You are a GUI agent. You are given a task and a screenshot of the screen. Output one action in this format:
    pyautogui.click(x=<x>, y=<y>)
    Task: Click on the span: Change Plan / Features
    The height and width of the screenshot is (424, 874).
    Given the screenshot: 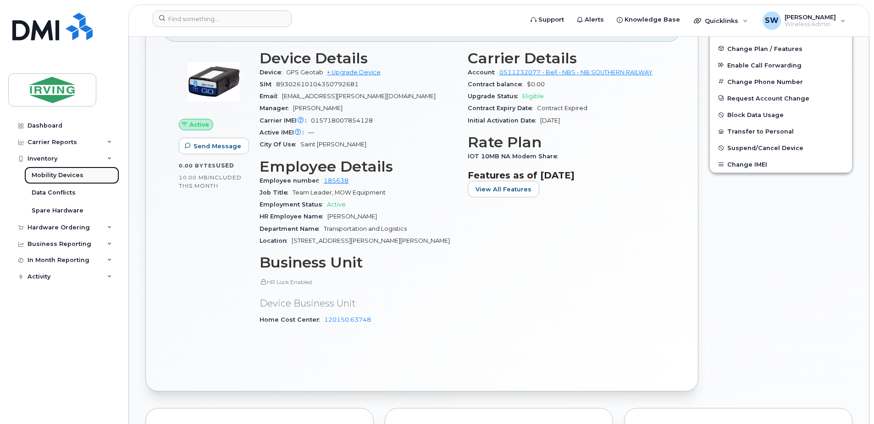 What is the action you would take?
    pyautogui.click(x=765, y=48)
    